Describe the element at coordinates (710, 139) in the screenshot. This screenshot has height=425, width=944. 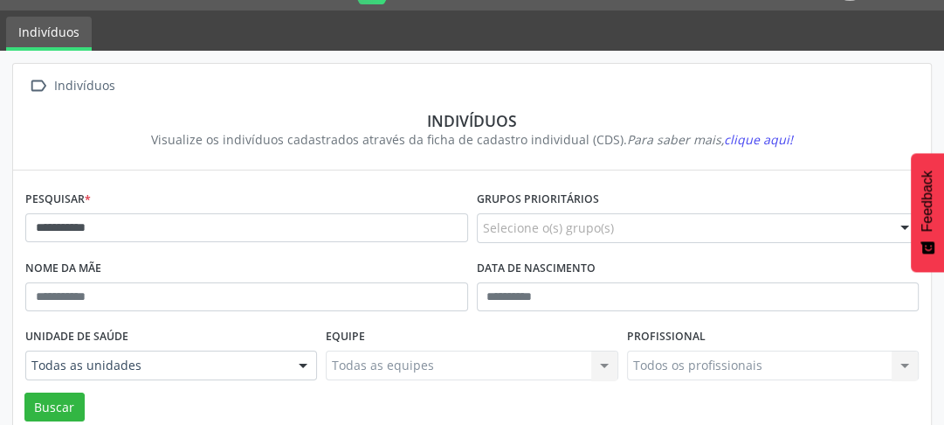
I see `i: Para saber mais,` at that location.